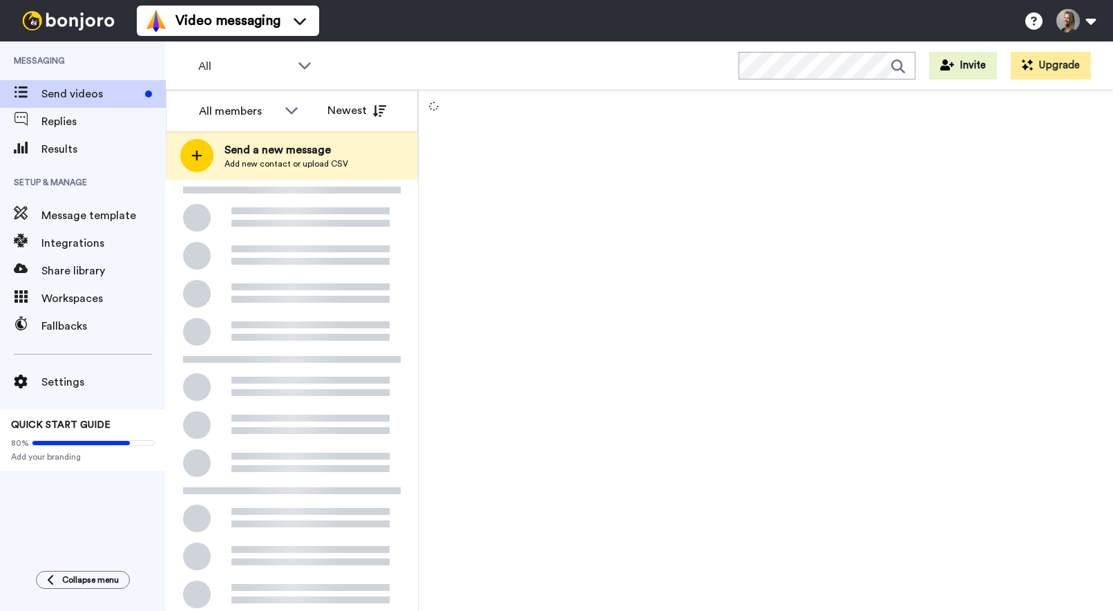 The image size is (1113, 611). What do you see at coordinates (20, 443) in the screenshot?
I see `span: 80%` at bounding box center [20, 443].